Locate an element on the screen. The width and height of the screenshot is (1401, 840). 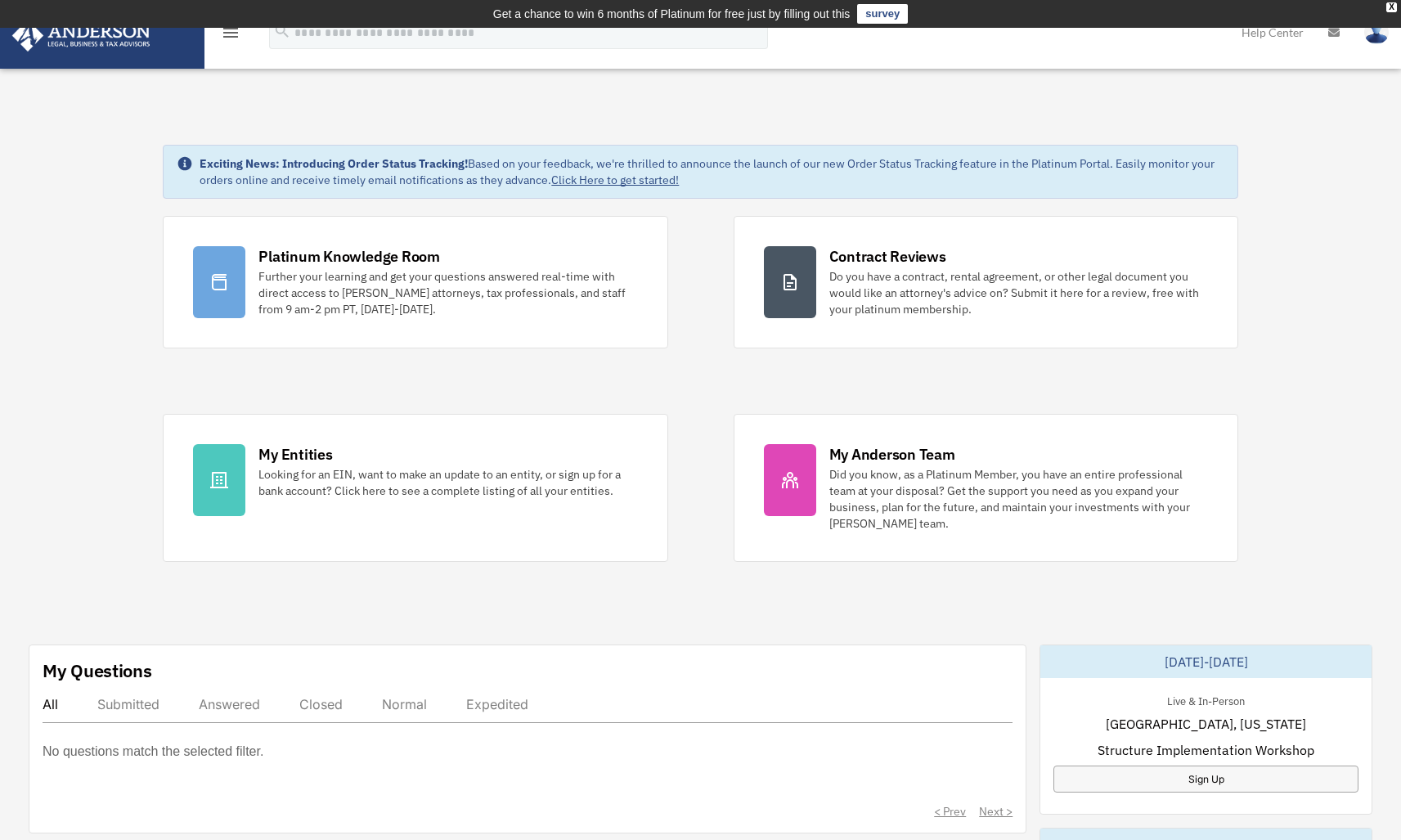
img: Anderson Advisors Platinum Portal is located at coordinates (81, 35).